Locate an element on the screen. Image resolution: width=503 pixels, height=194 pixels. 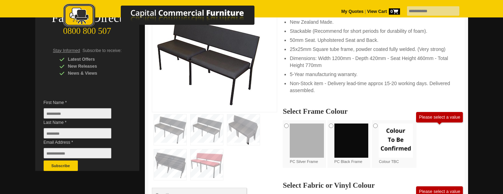
input: First Name * is located at coordinates (78, 114).